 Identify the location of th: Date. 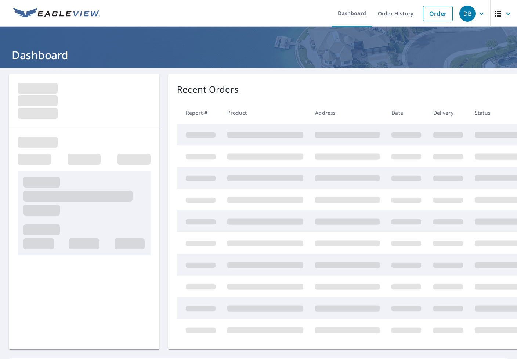
(406, 112).